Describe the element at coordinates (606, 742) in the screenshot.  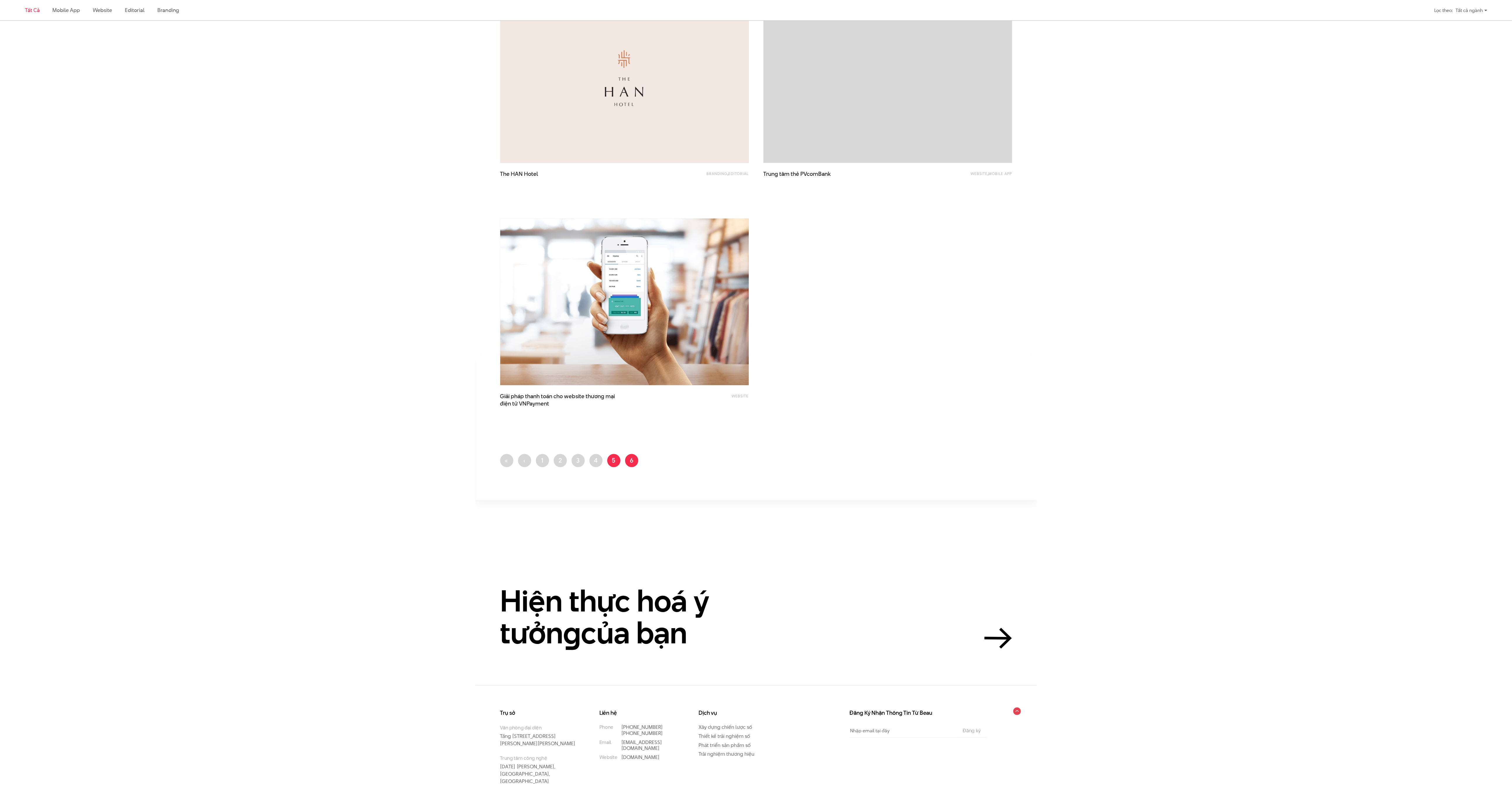
I see `small: Email` at that location.